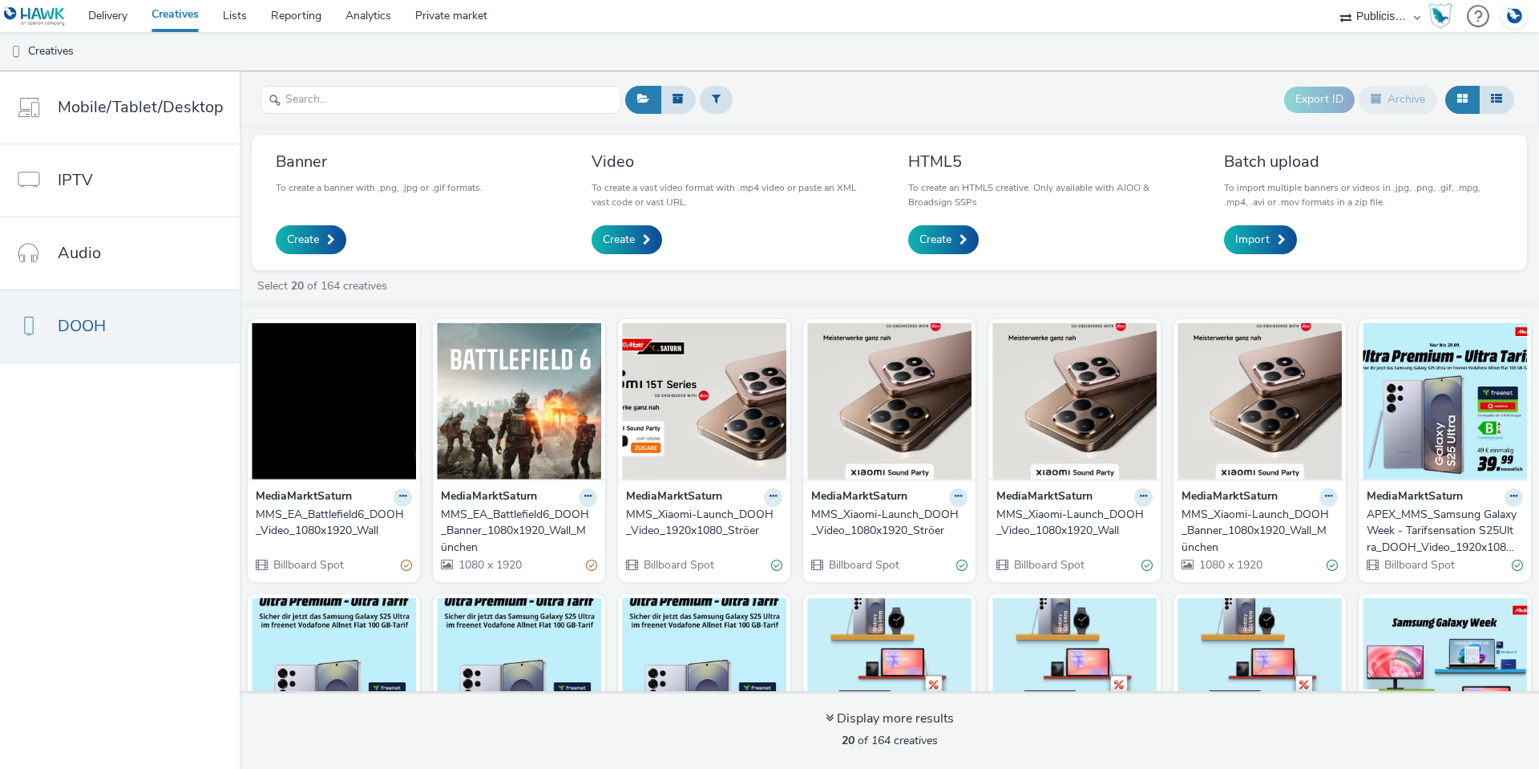 Image resolution: width=1539 pixels, height=769 pixels. Describe the element at coordinates (1364, 195) in the screenshot. I see `p: To import multiple banners or videos in .jpg, .png, .gif, .mpg, .mp4, .avi or .mov formats in a z...` at that location.